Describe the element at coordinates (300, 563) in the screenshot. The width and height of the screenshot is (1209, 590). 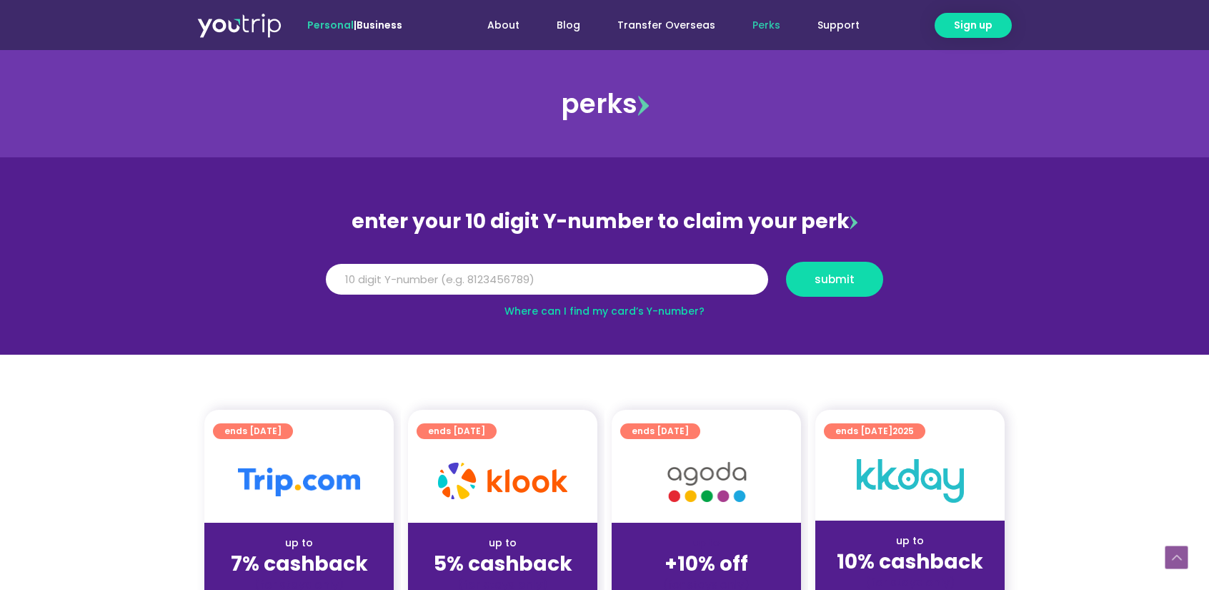
I see `strong: 7% cashback` at that location.